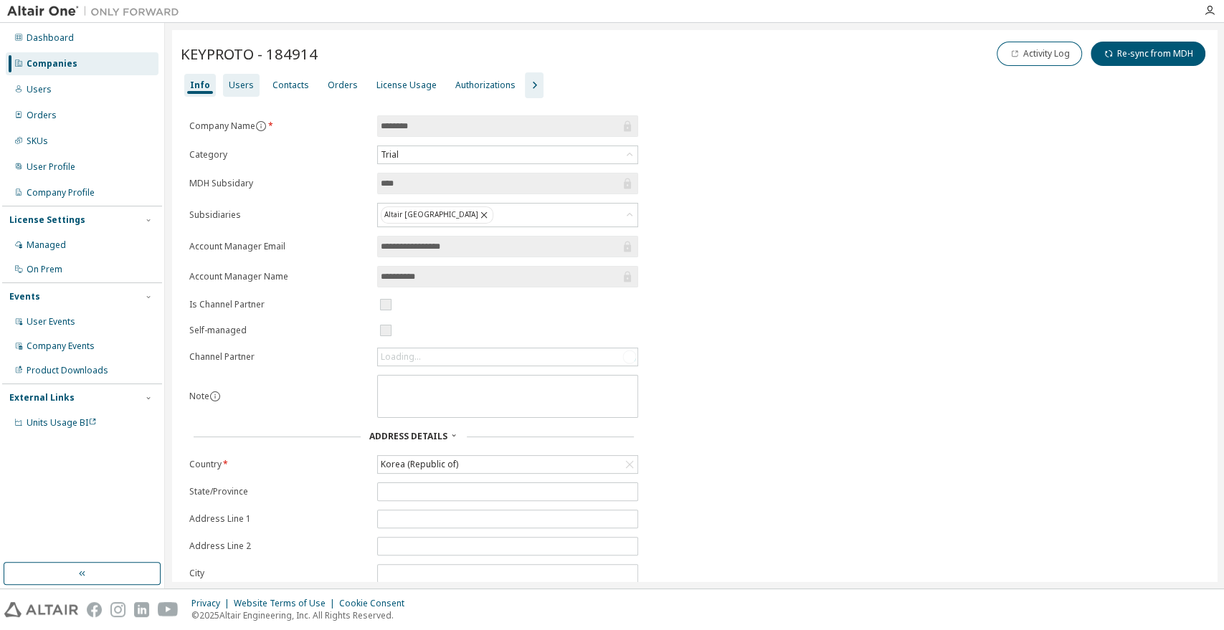 This screenshot has height=630, width=1224. I want to click on label: MDH Subsidary, so click(279, 184).